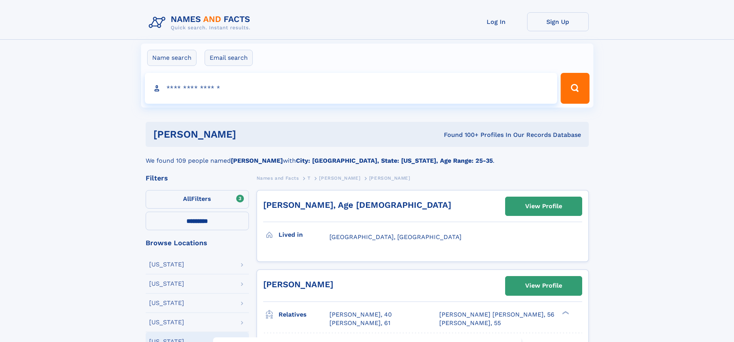  What do you see at coordinates (304, 314) in the screenshot?
I see `h3: Relatives` at bounding box center [304, 314].